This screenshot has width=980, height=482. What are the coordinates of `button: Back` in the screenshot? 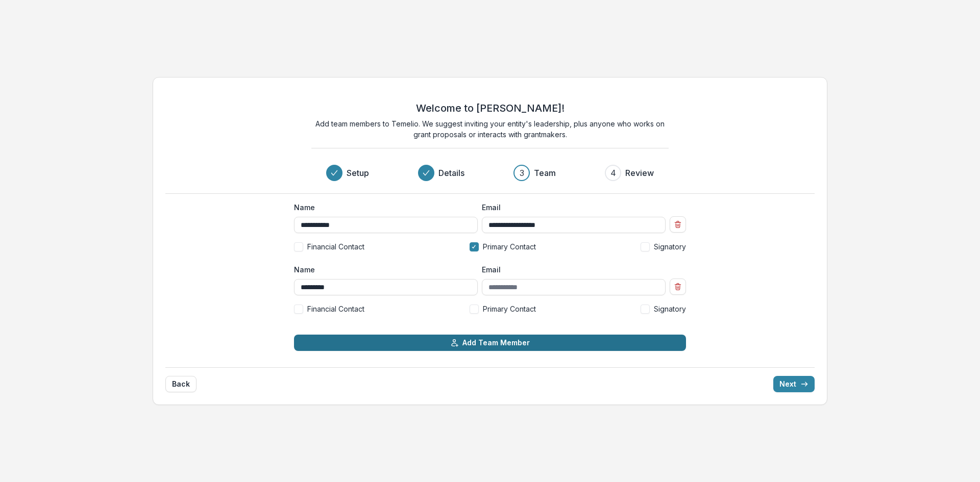 It's located at (181, 384).